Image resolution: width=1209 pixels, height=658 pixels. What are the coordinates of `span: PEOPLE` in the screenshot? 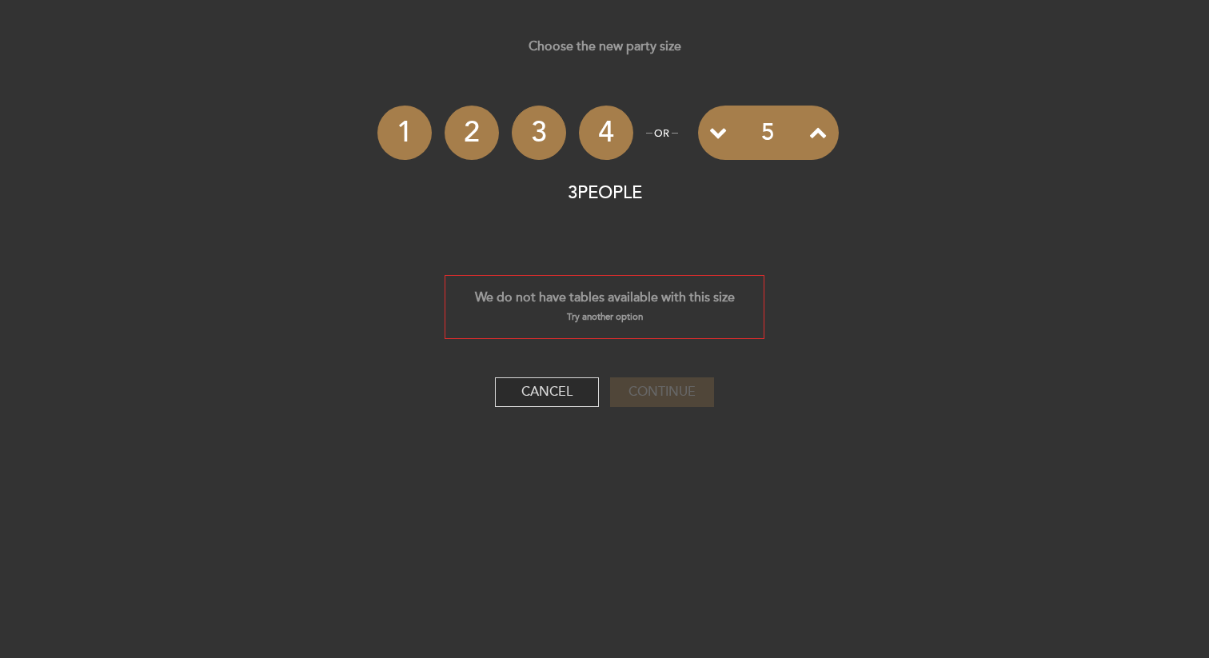 It's located at (609, 193).